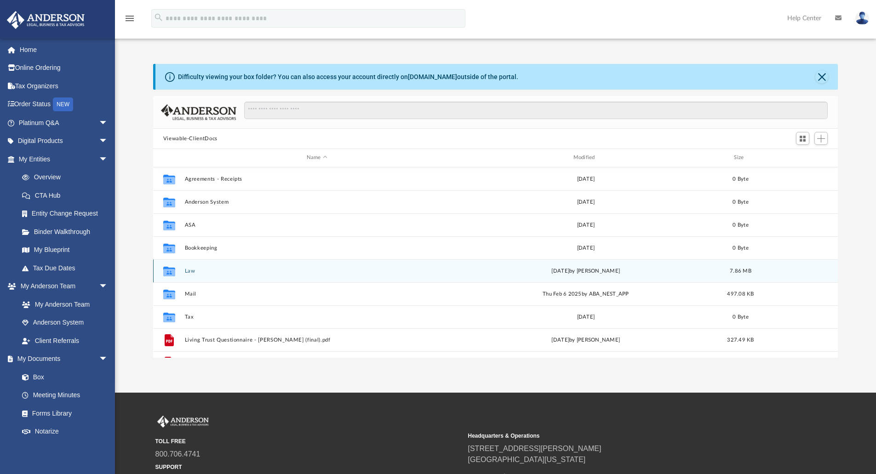  Describe the element at coordinates (822, 77) in the screenshot. I see `button: Close` at that location.